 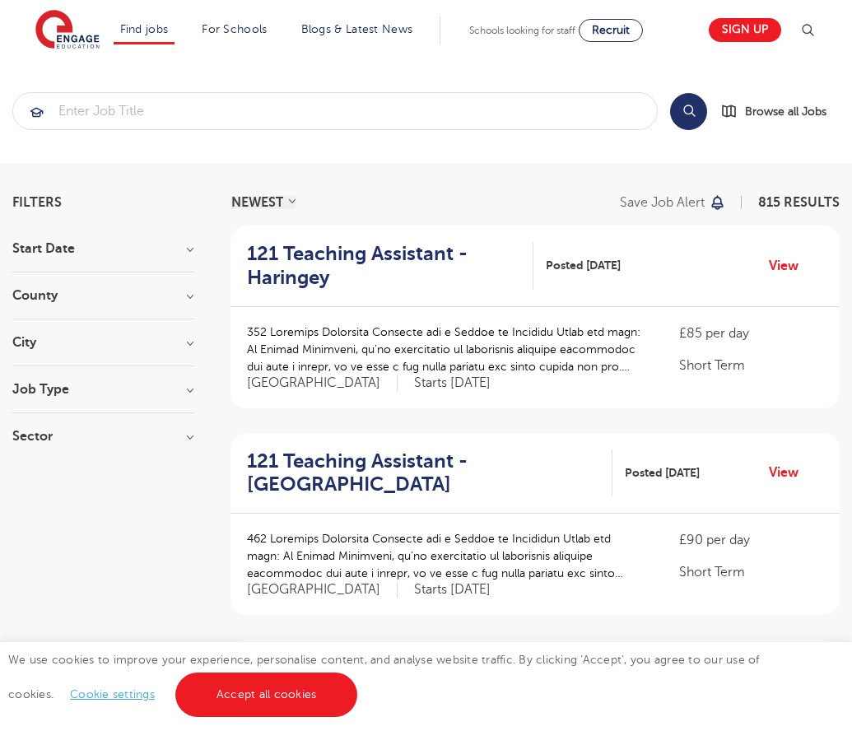 What do you see at coordinates (37, 203) in the screenshot?
I see `span: Filters` at bounding box center [37, 203].